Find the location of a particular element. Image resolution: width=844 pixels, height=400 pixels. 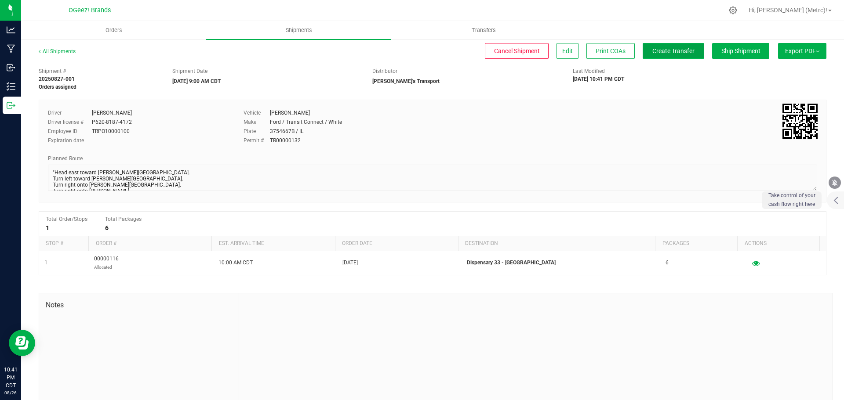

th: Order # is located at coordinates (150, 244).